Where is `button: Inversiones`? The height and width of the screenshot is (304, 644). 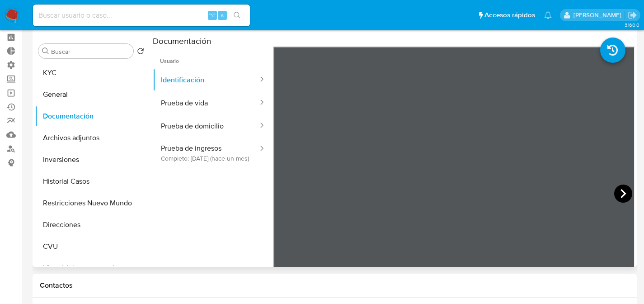
button: Inversiones is located at coordinates (91, 160).